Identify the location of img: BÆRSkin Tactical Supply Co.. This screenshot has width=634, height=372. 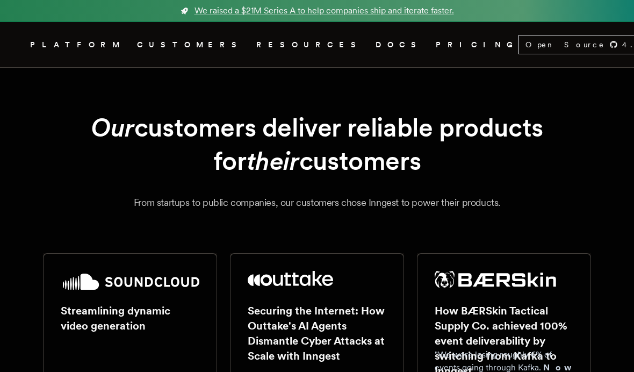
(495, 279).